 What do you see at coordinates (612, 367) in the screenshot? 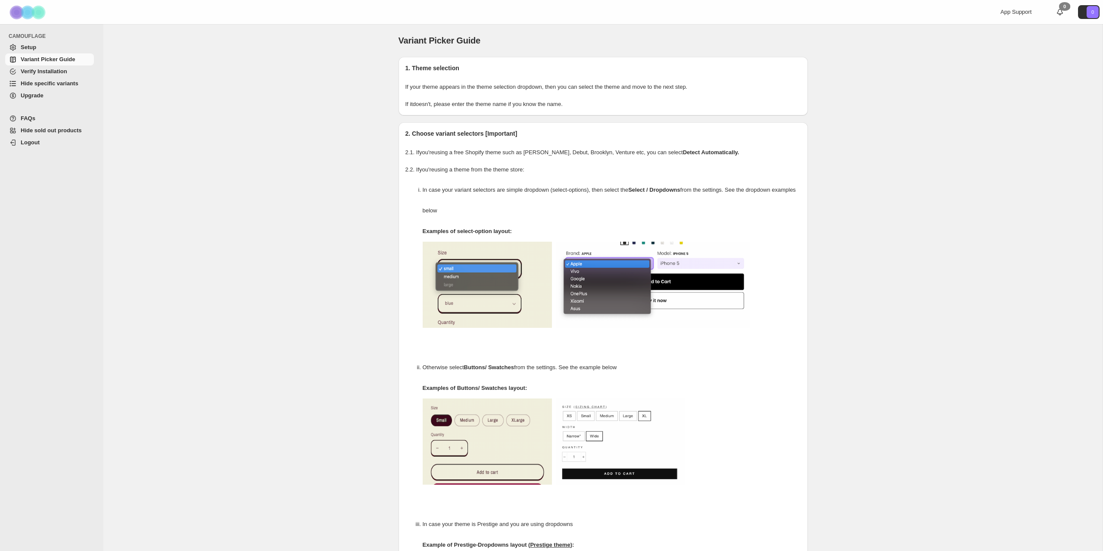
I see `p: Otherwise select from the settings. See the example below` at bounding box center [612, 367].